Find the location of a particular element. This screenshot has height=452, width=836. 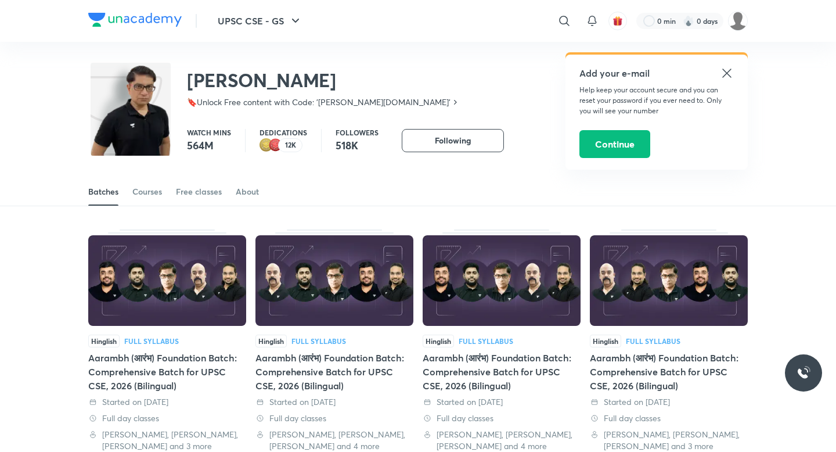

a: Free classes is located at coordinates (198, 192).